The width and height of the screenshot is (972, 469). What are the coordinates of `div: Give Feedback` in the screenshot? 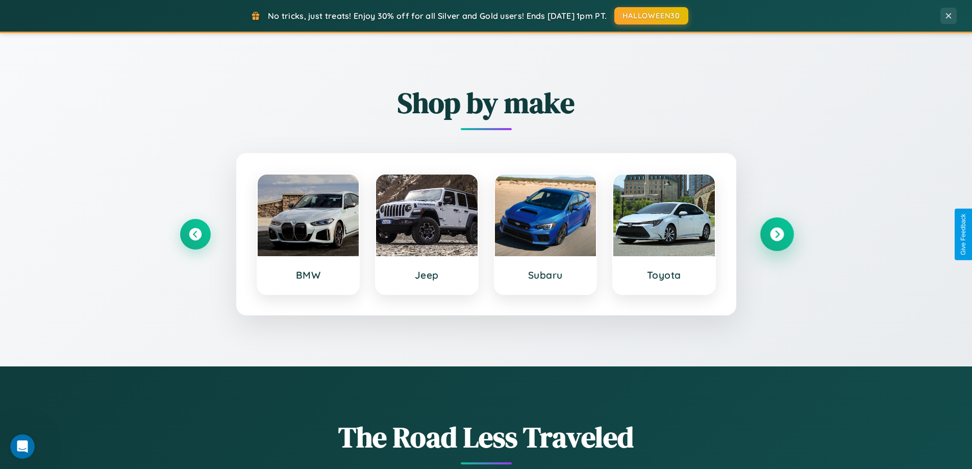 It's located at (963, 234).